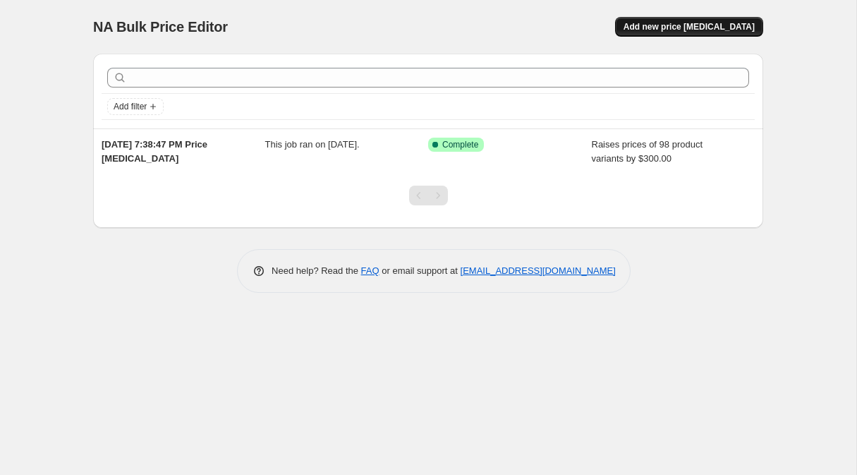 The width and height of the screenshot is (857, 475). What do you see at coordinates (370, 270) in the screenshot?
I see `a: FAQ` at bounding box center [370, 270].